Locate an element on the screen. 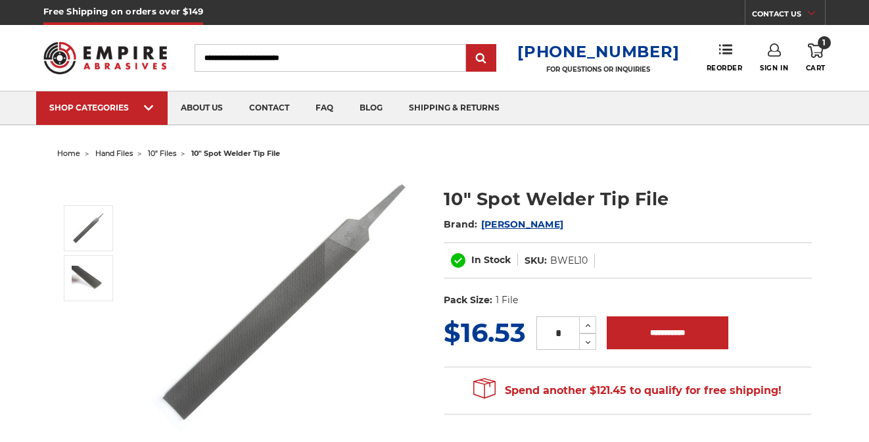  img: Empire Abrasives is located at coordinates (105, 58).